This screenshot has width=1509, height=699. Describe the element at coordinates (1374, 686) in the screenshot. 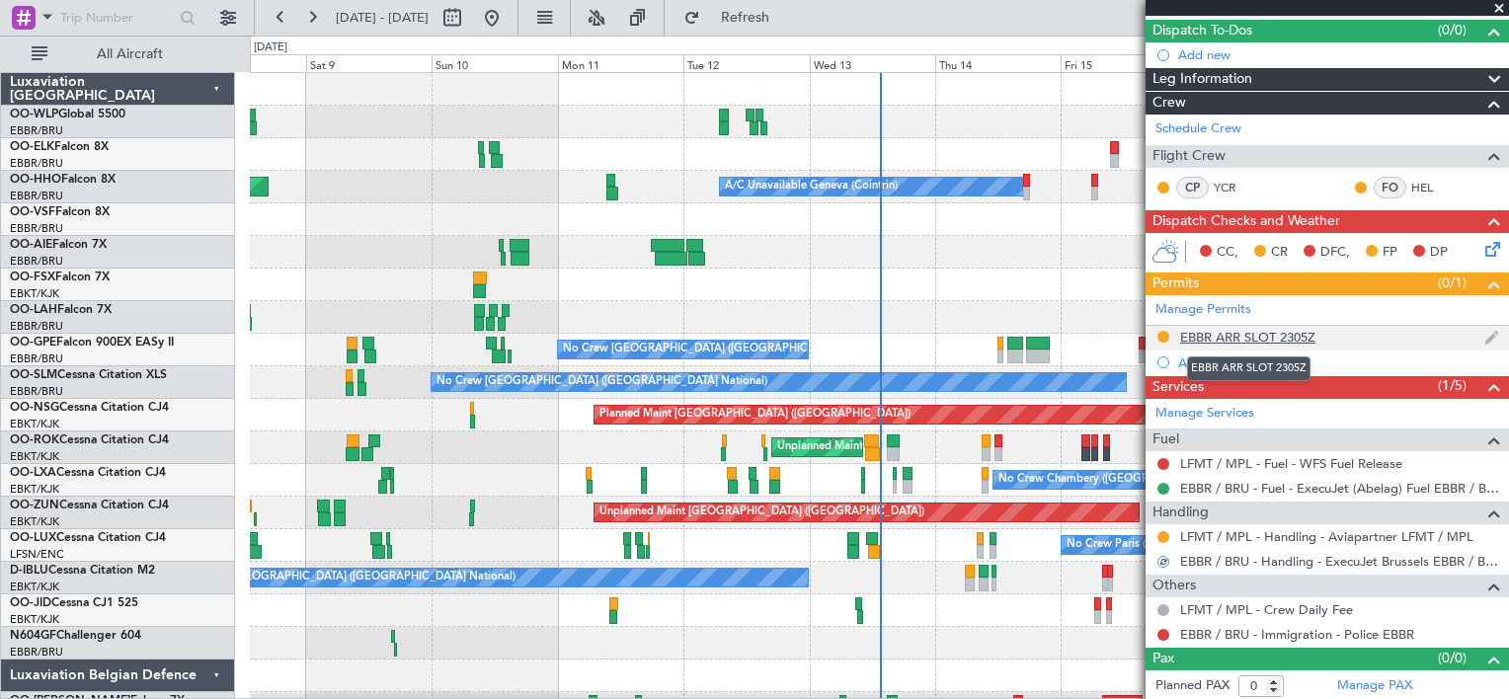

I see `a: Manage PAX` at that location.